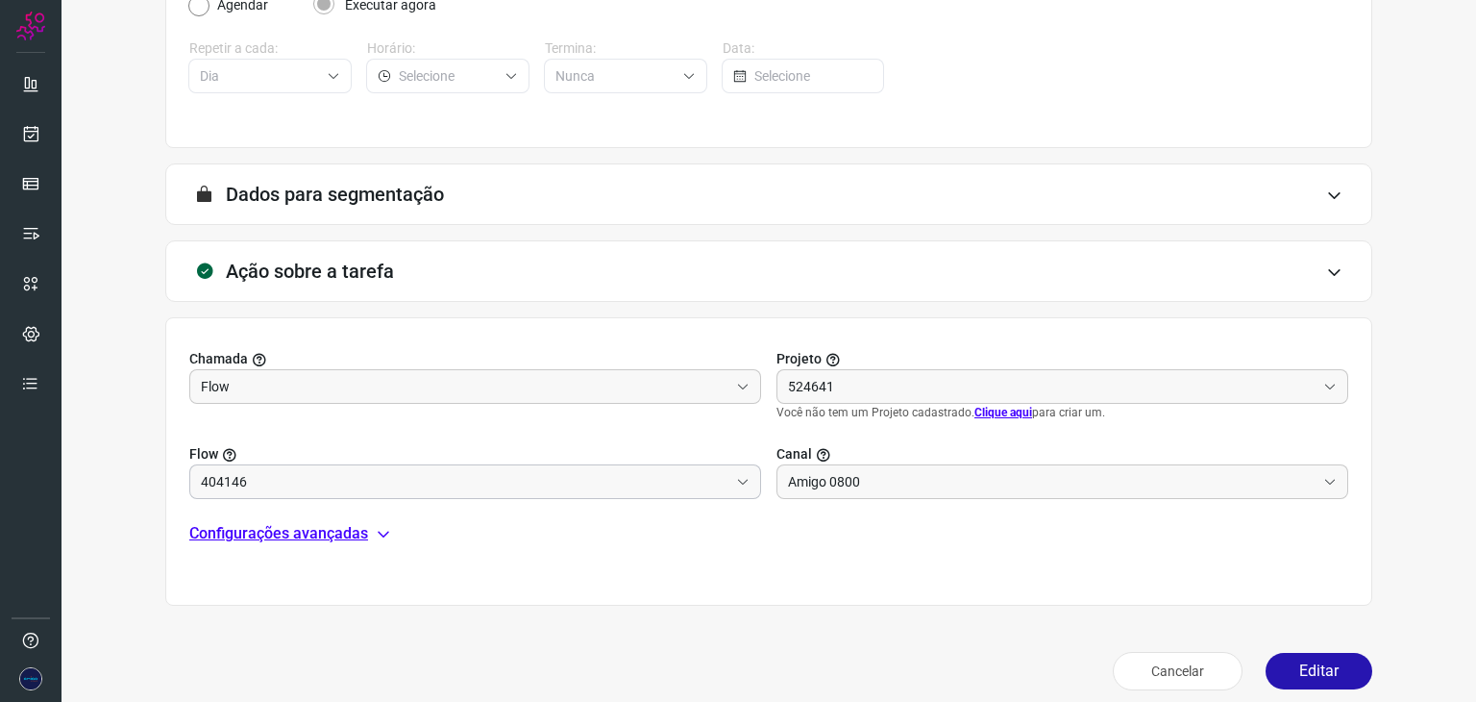 The image size is (1476, 702). Describe the element at coordinates (1318, 671) in the screenshot. I see `button: Editar` at that location.